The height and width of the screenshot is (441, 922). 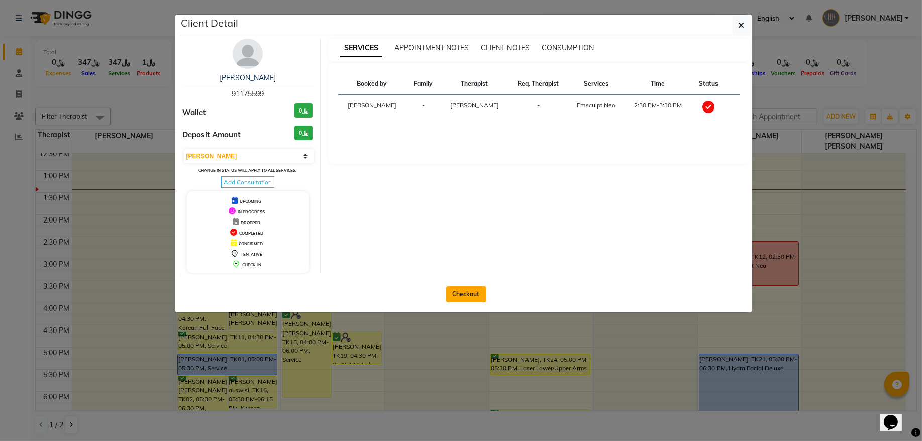 I want to click on span: Deposit Amount, so click(x=212, y=135).